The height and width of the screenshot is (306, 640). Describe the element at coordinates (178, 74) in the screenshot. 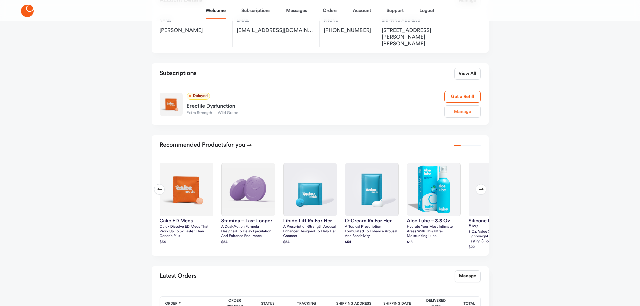

I see `h2: Subscriptions` at that location.